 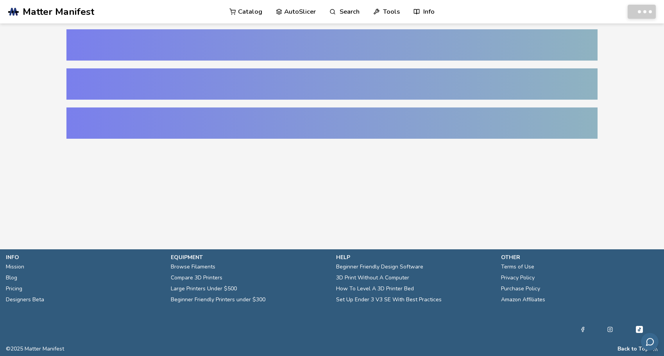 What do you see at coordinates (380, 267) in the screenshot?
I see `a: Beginner Friendly Design Software` at bounding box center [380, 267].